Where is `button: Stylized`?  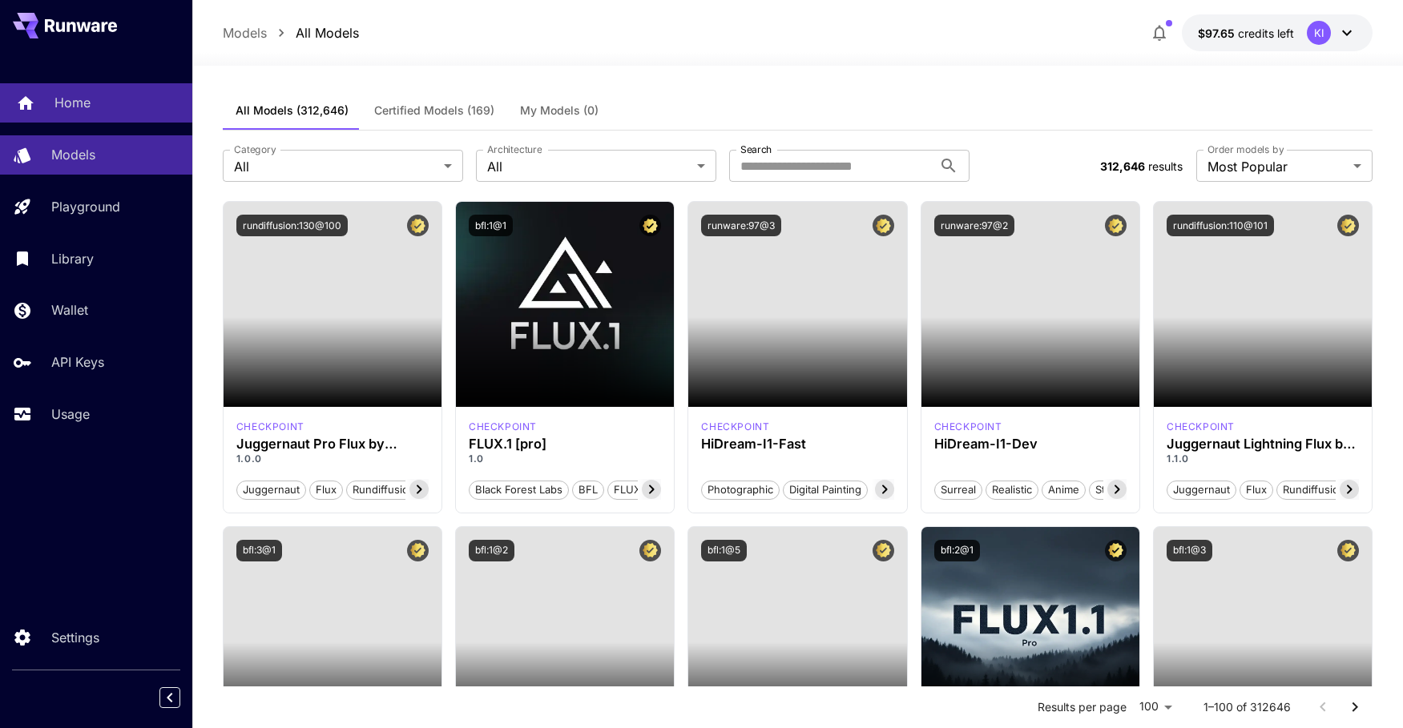
button: Stylized is located at coordinates (1114, 489).